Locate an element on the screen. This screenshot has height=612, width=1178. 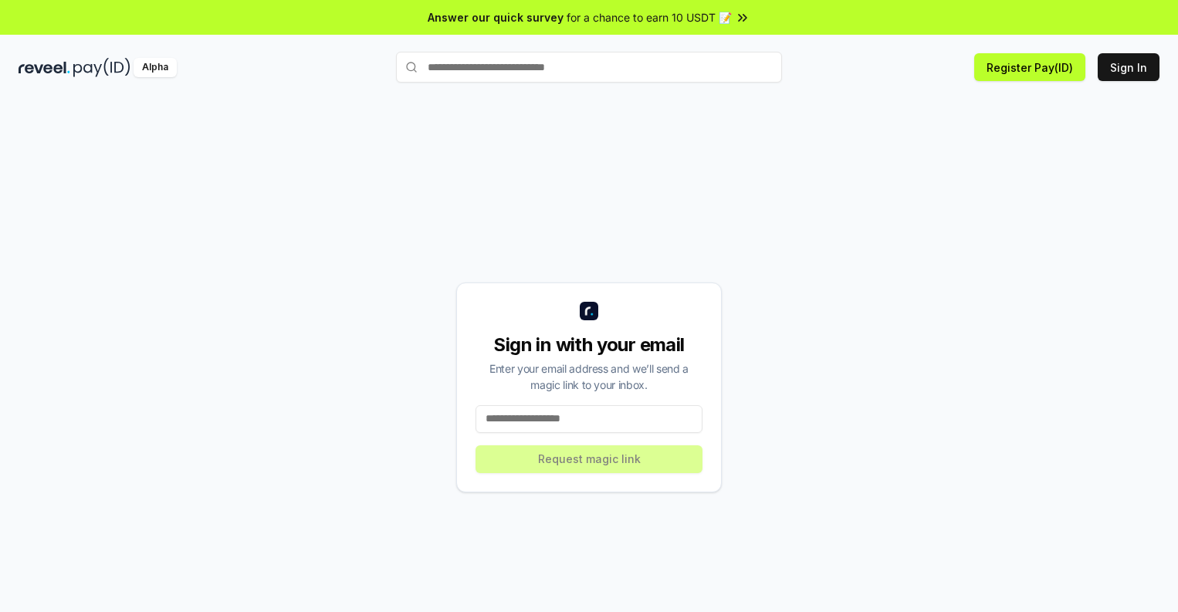
div: Sign in with your email is located at coordinates (589, 345).